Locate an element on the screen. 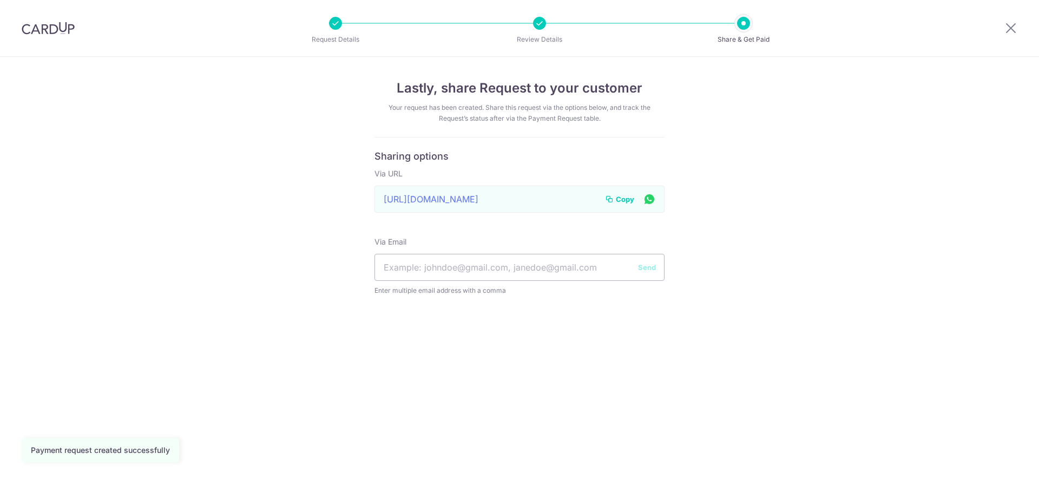 This screenshot has height=493, width=1039. p: Request Details is located at coordinates (336, 40).